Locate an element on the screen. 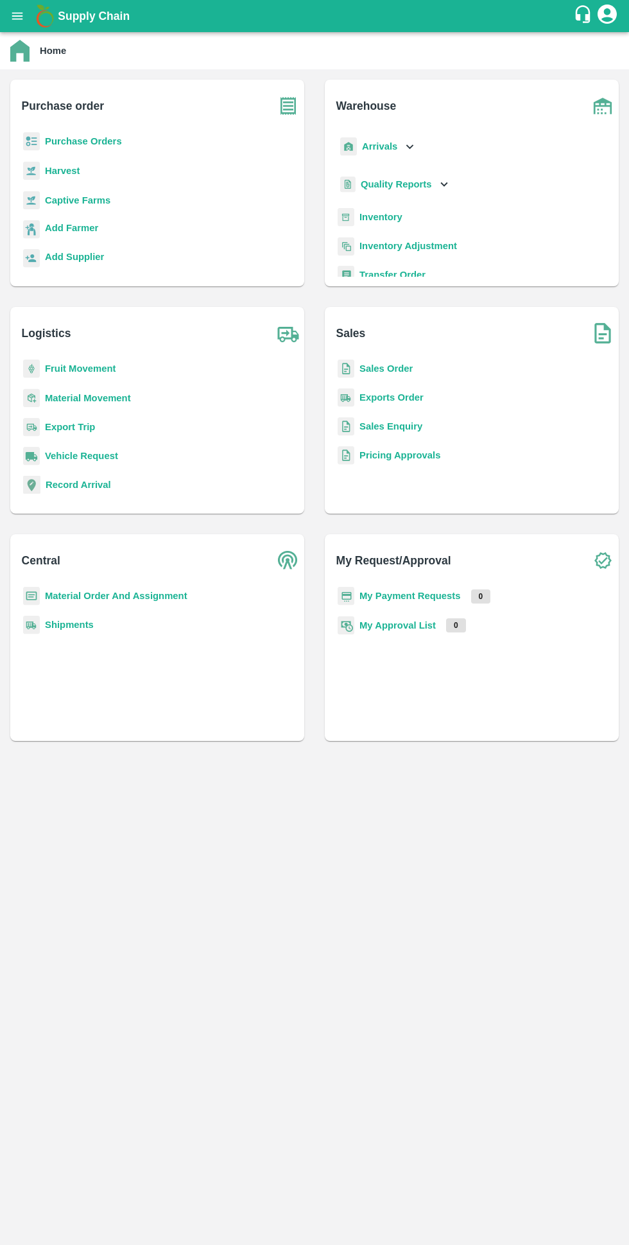  b: My Approval List is located at coordinates (397, 625).